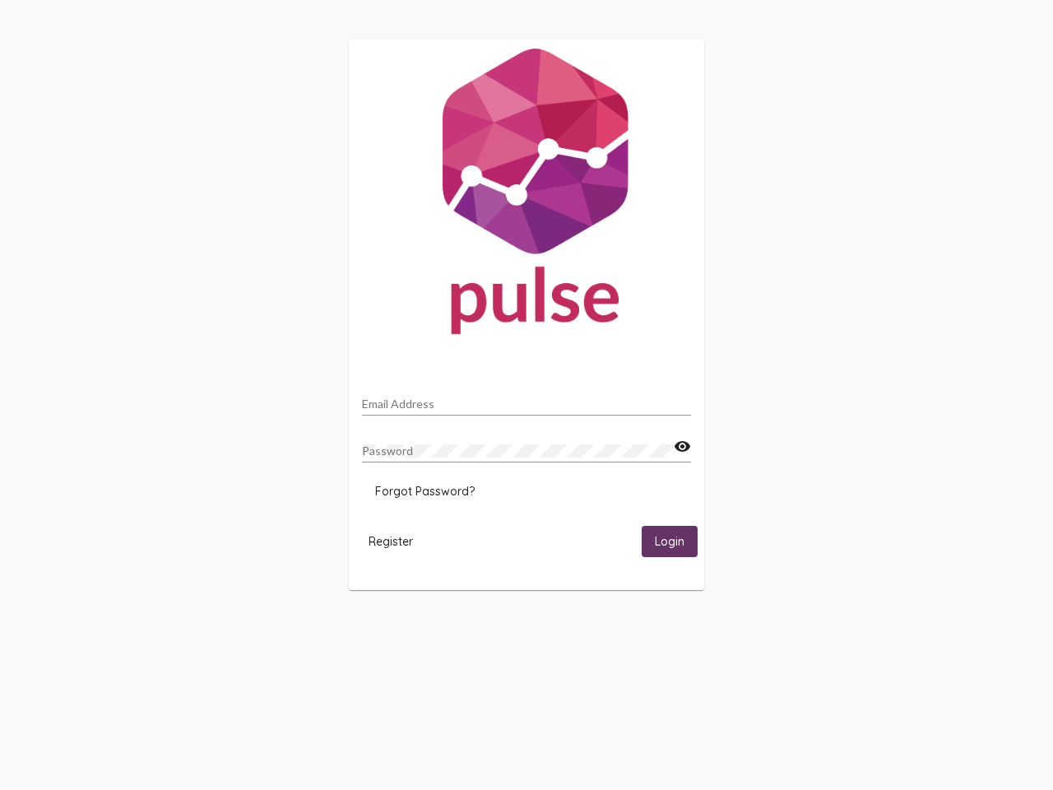 The height and width of the screenshot is (790, 1053). Describe the element at coordinates (669, 542) in the screenshot. I see `span: Login` at that location.